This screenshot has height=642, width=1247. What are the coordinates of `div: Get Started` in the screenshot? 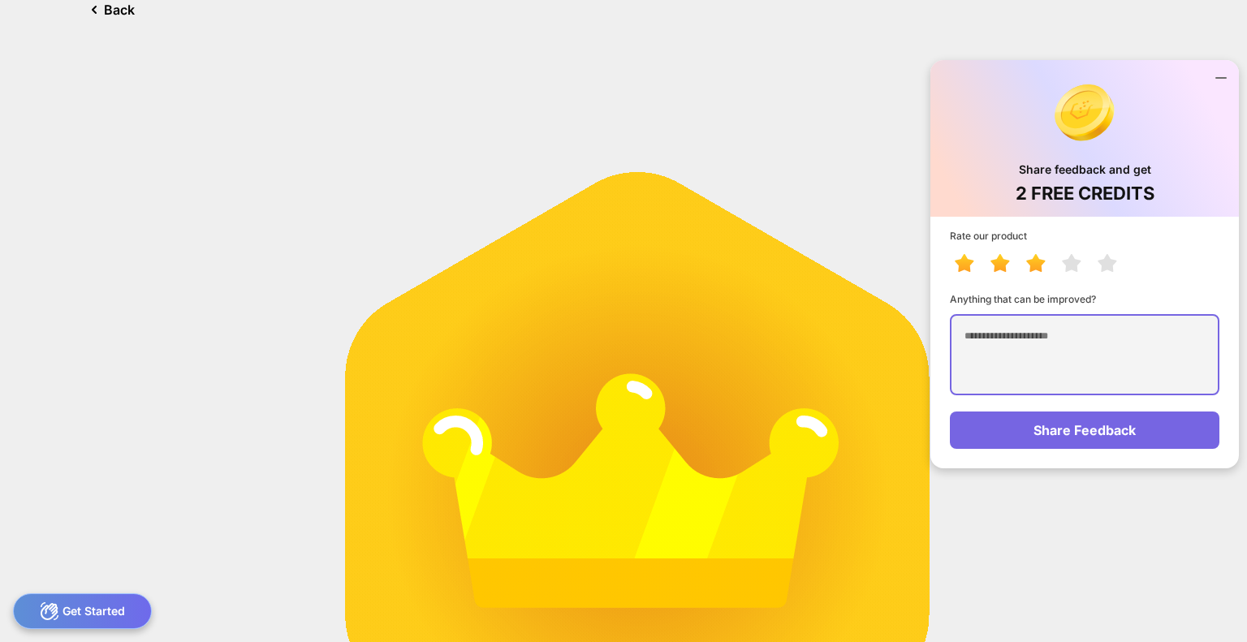 It's located at (82, 612).